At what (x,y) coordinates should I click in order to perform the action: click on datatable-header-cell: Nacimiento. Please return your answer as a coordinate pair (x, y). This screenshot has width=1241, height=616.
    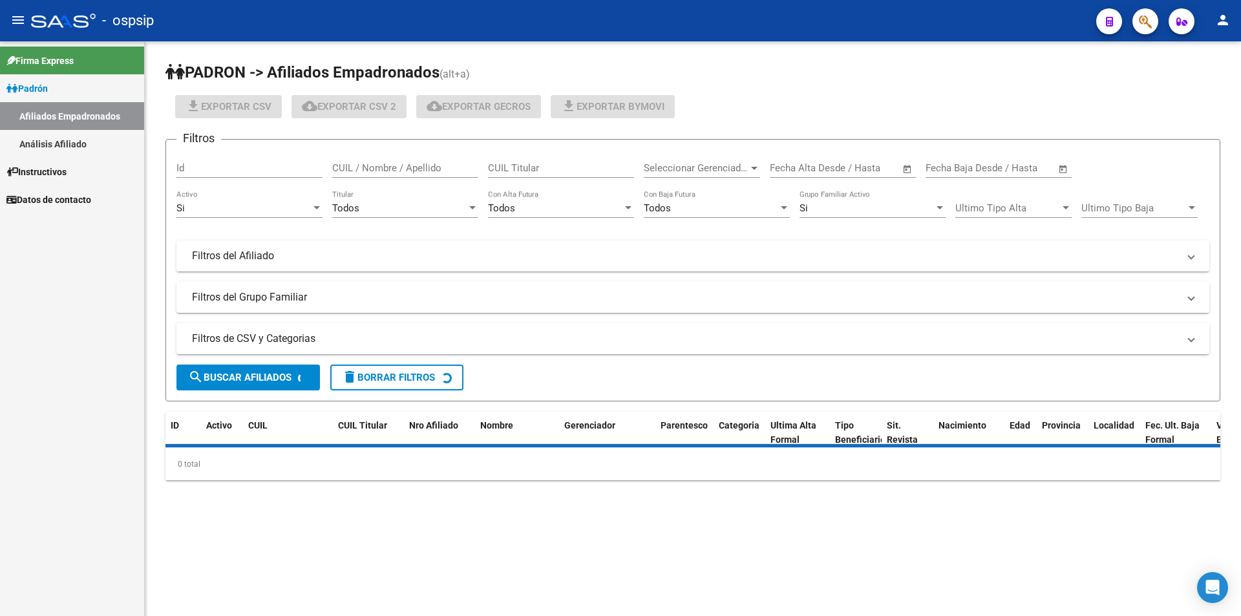
    Looking at the image, I should click on (969, 433).